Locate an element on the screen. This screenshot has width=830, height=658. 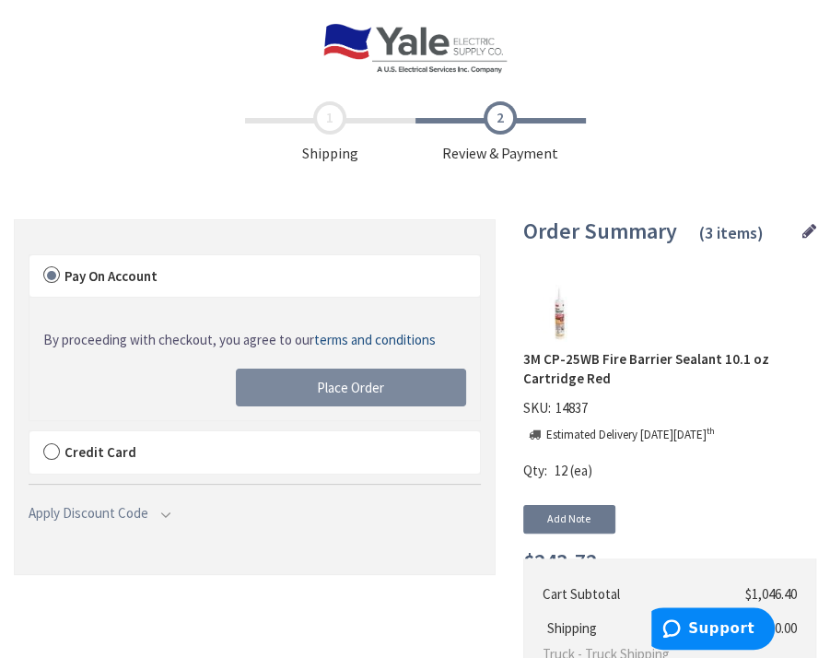
span: $0.00 is located at coordinates (782, 628).